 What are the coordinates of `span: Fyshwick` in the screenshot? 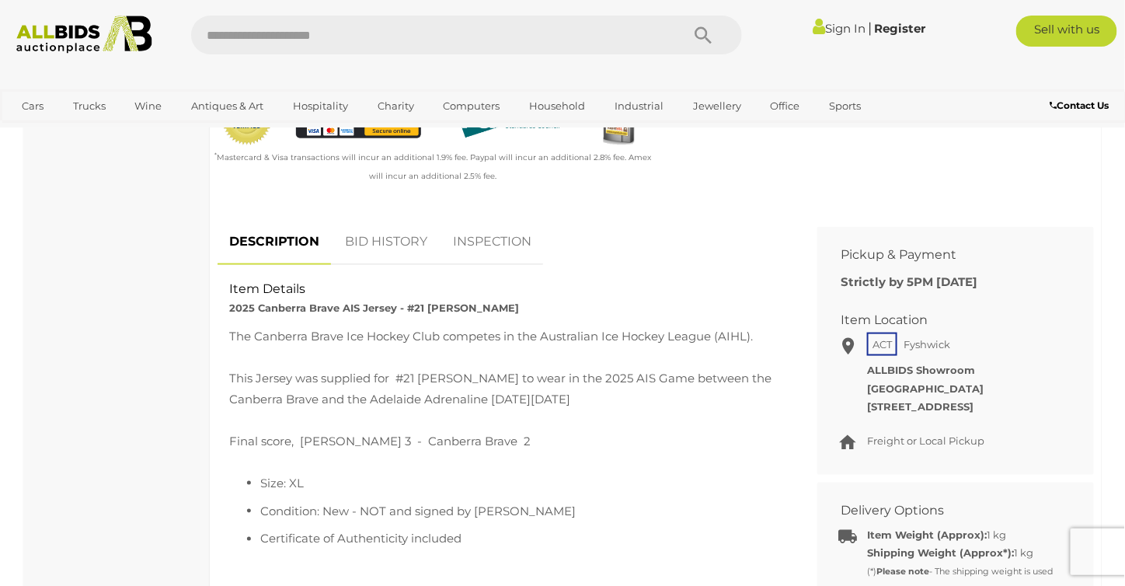 It's located at (927, 344).